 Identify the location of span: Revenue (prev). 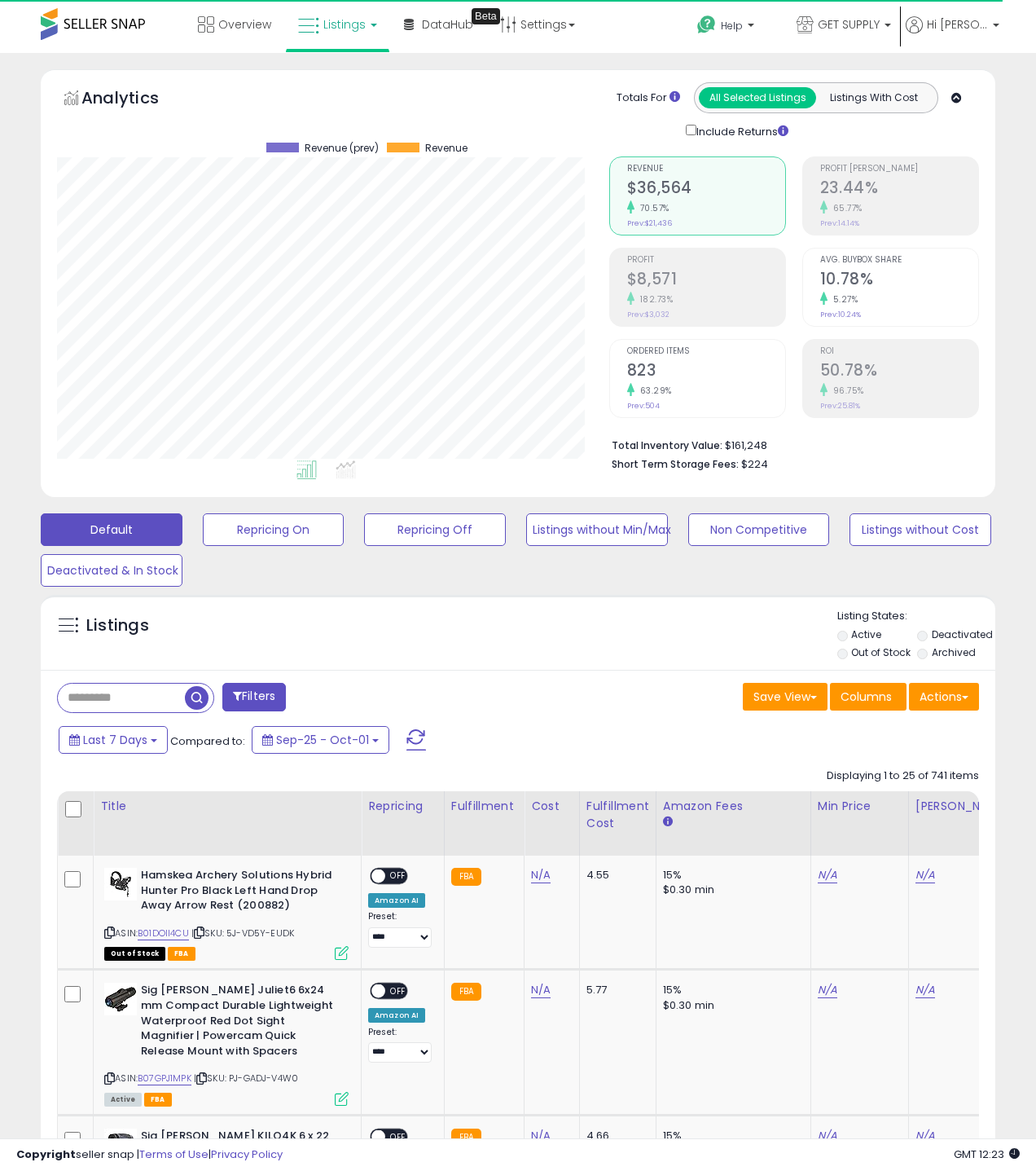
(341, 149).